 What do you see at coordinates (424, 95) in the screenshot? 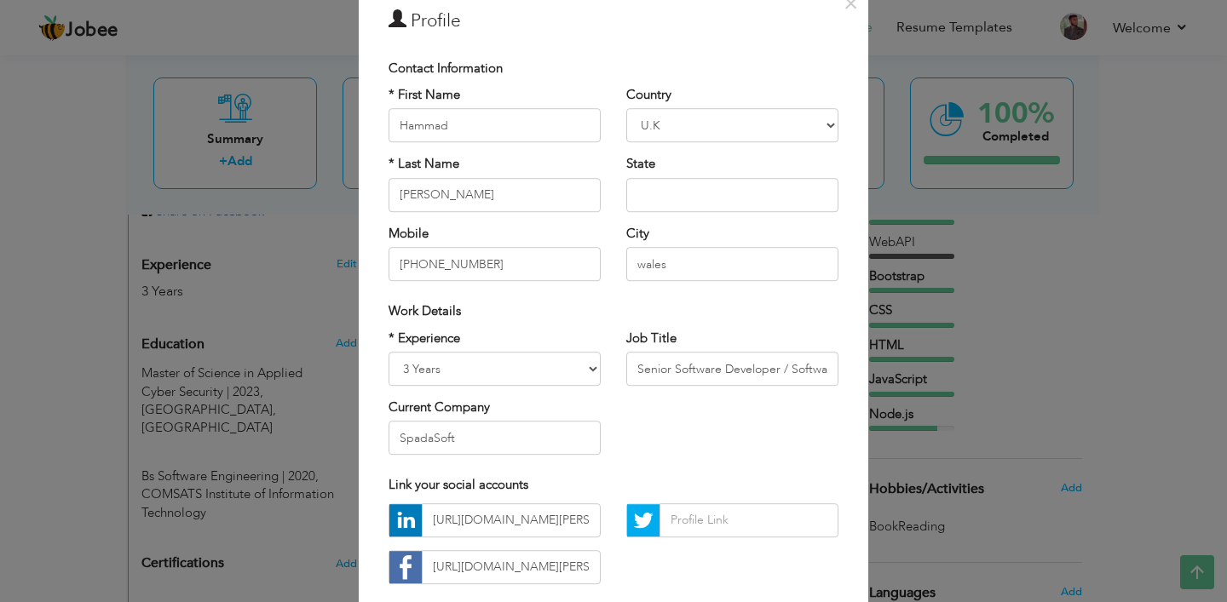
I see `label: * First Name` at bounding box center [424, 95].